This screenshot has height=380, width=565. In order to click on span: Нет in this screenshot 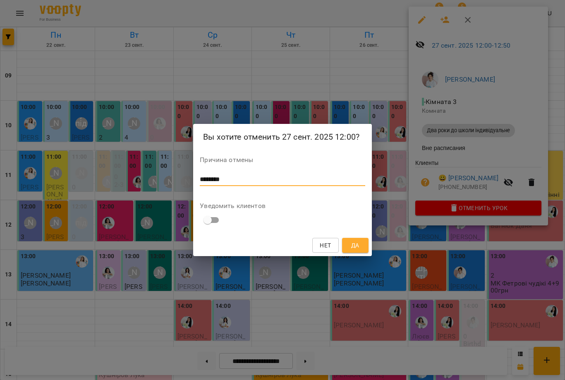, I will do `click(325, 245)`.